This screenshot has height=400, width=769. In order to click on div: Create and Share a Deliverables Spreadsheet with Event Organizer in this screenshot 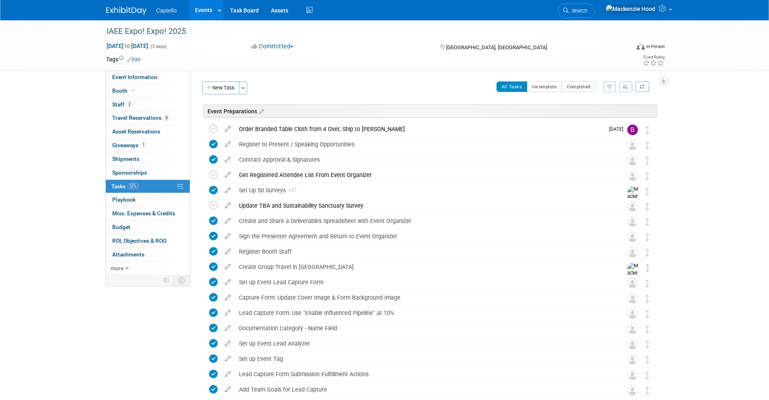, I will do `click(423, 221)`.